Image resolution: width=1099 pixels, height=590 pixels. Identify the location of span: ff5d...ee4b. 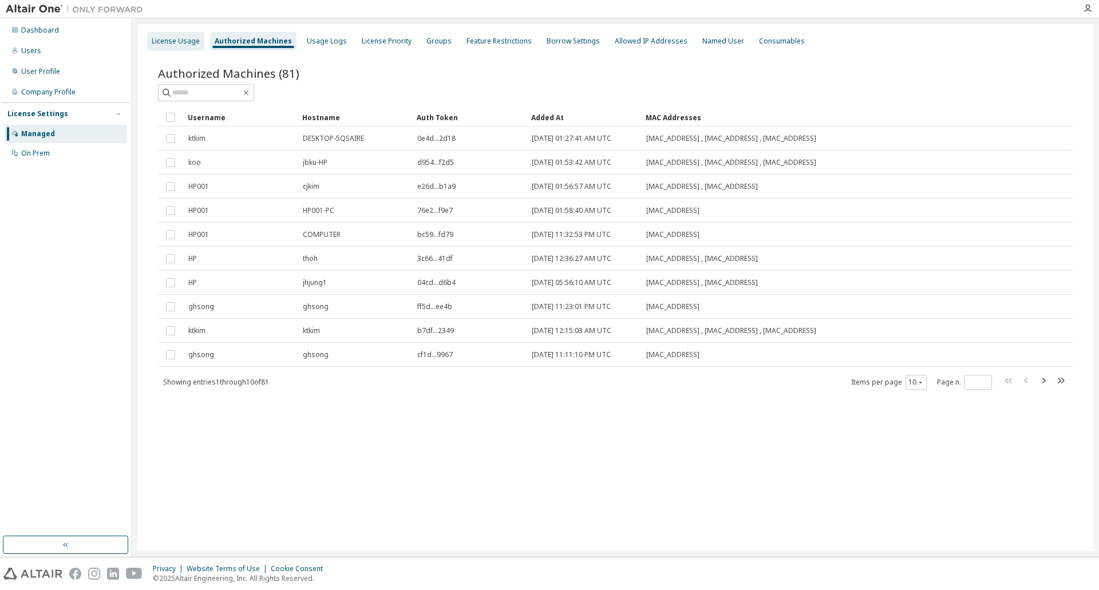
(434, 307).